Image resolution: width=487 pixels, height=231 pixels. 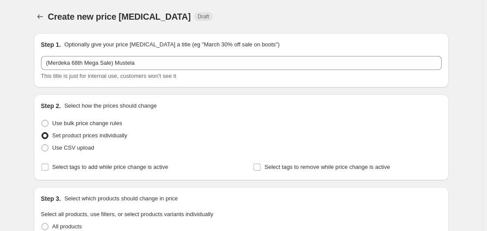 What do you see at coordinates (121, 198) in the screenshot?
I see `p: Select which products should change in price` at bounding box center [121, 198].